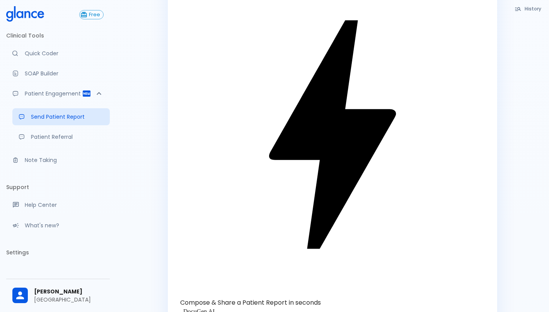  What do you see at coordinates (94, 15) in the screenshot?
I see `span: Free` at bounding box center [94, 15].